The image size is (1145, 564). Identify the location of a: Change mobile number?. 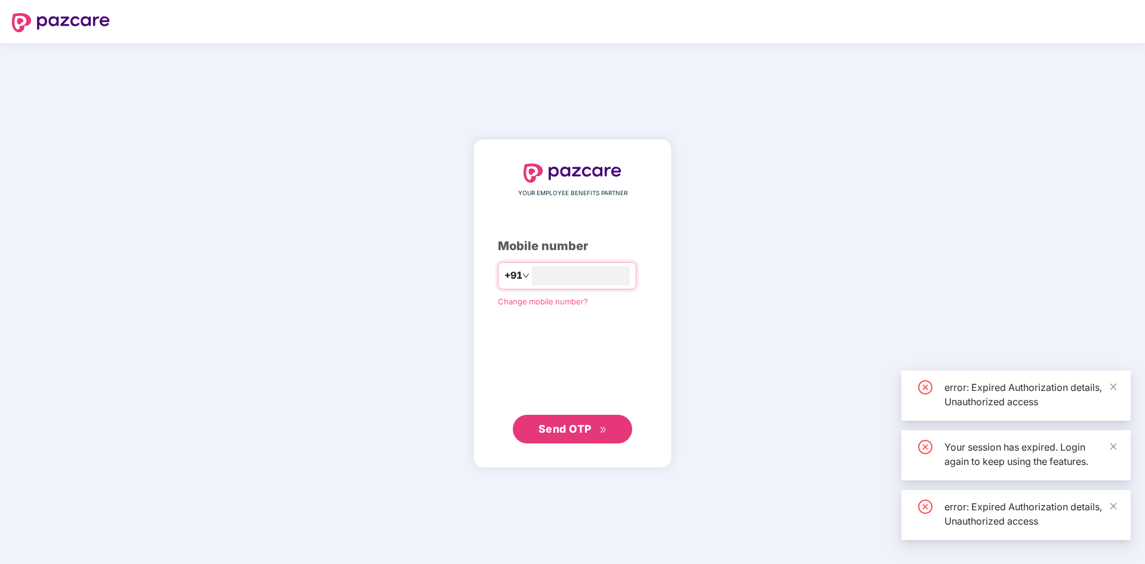
(543, 302).